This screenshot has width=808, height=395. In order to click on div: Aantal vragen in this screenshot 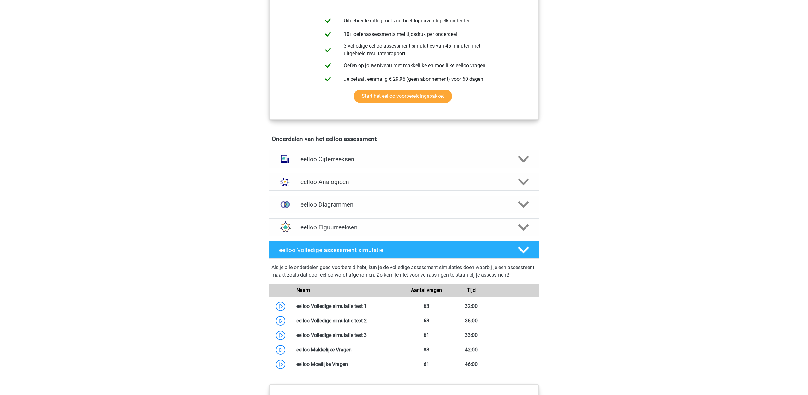, I will do `click(426, 290)`.